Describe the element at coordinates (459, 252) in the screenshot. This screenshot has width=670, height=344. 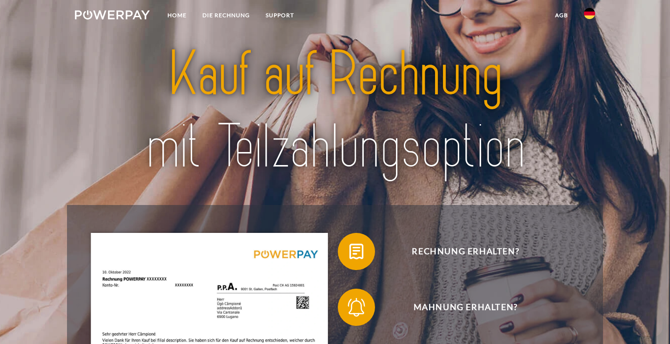
I see `button: Rechnung erhalten?` at that location.